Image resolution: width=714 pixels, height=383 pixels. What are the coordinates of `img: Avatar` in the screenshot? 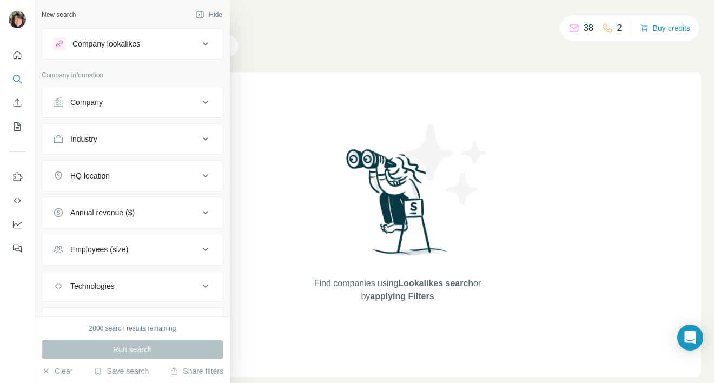 It's located at (17, 19).